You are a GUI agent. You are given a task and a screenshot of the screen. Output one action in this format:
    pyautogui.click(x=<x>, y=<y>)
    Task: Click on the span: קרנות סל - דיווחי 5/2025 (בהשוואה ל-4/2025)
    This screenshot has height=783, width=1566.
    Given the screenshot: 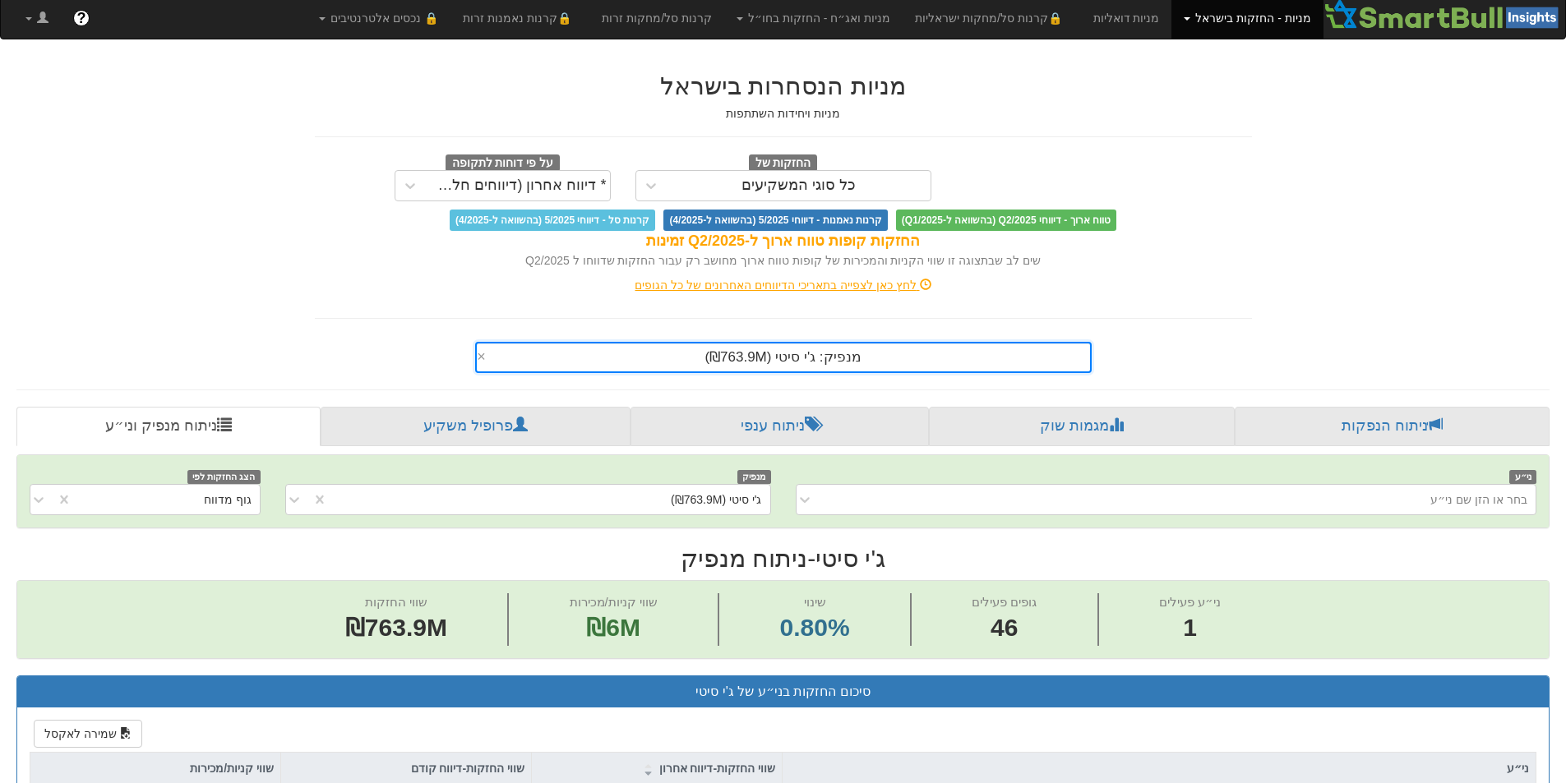 What is the action you would take?
    pyautogui.click(x=552, y=220)
    